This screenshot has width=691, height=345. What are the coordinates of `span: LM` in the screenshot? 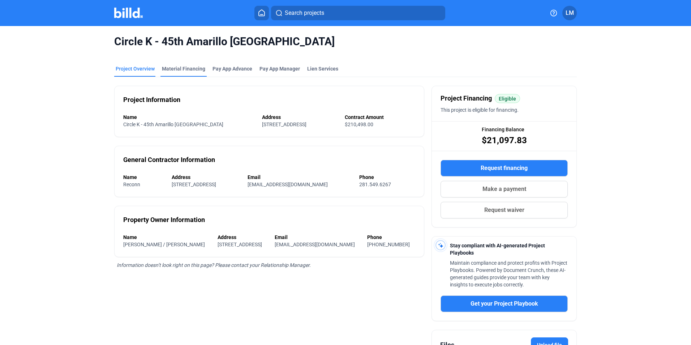 It's located at (570, 13).